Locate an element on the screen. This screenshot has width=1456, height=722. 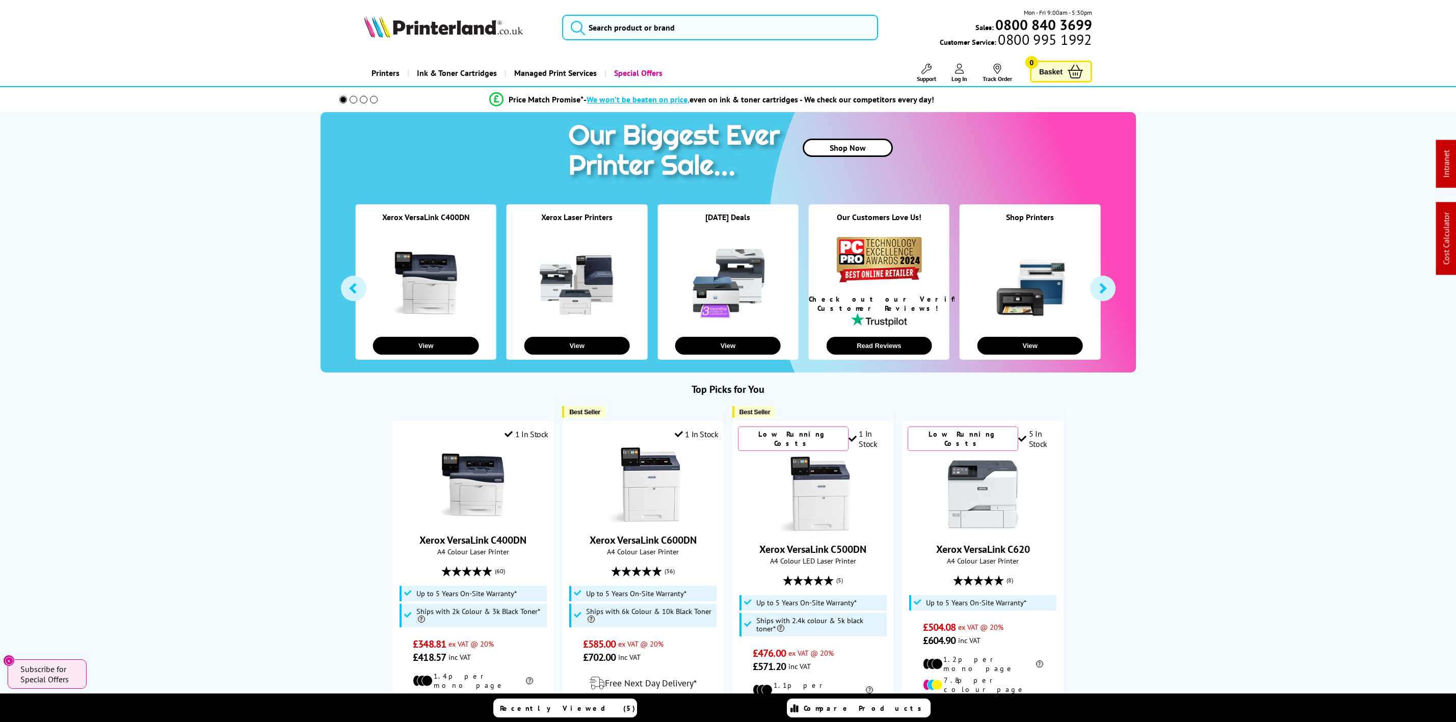
span: Sales: is located at coordinates (985, 27).